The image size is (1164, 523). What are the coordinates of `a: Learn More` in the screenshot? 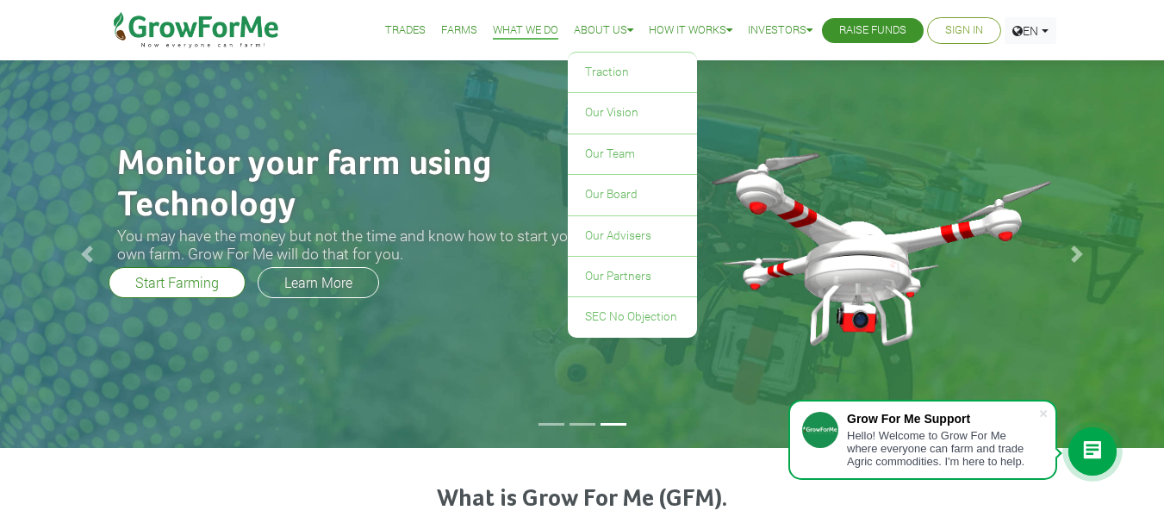 It's located at (318, 283).